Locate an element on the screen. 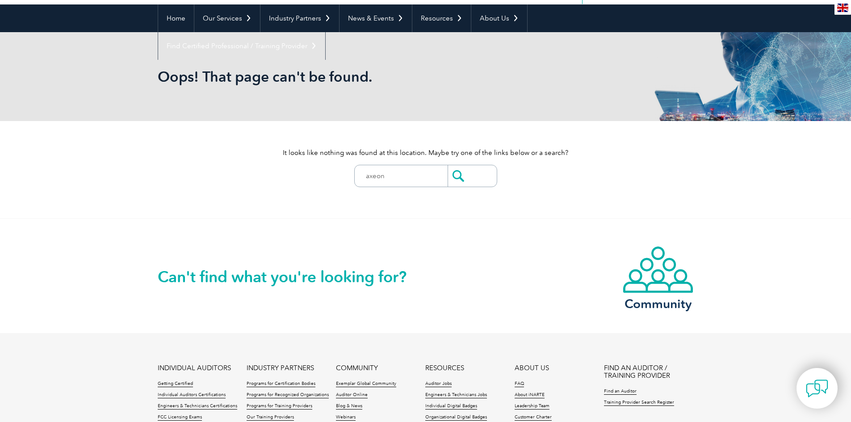 Image resolution: width=851 pixels, height=422 pixels. input: Submit is located at coordinates (472, 176).